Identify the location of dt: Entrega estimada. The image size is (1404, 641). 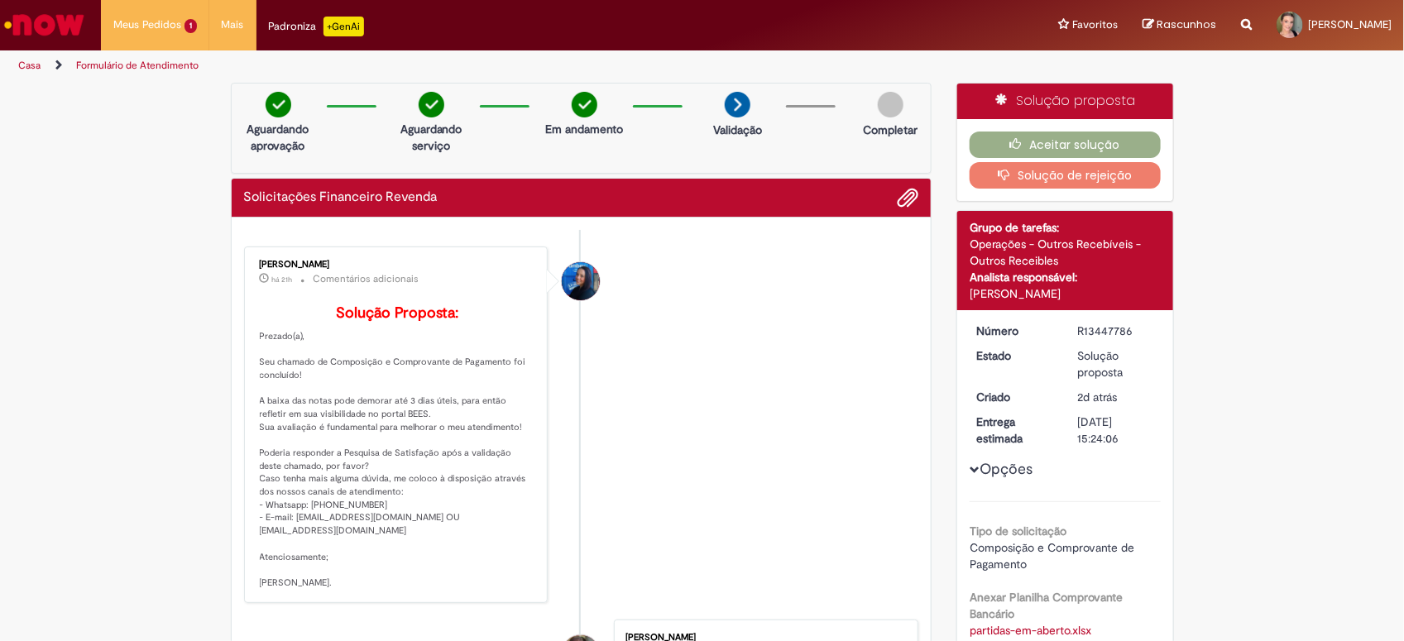
(1015, 430).